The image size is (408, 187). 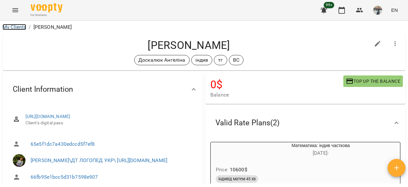 I want to click on img: 1de154b3173ed78b8959c7a2fc753f2d.jpeg, so click(x=378, y=10).